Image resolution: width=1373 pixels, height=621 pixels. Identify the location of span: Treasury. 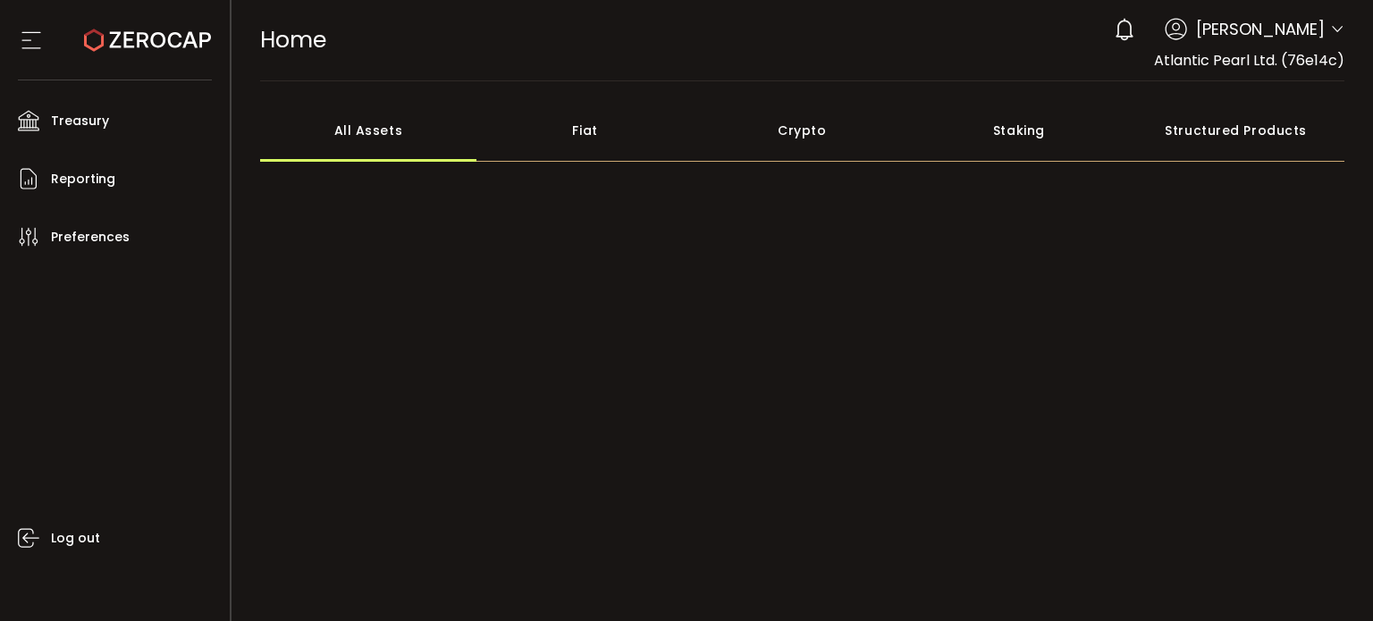
(80, 121).